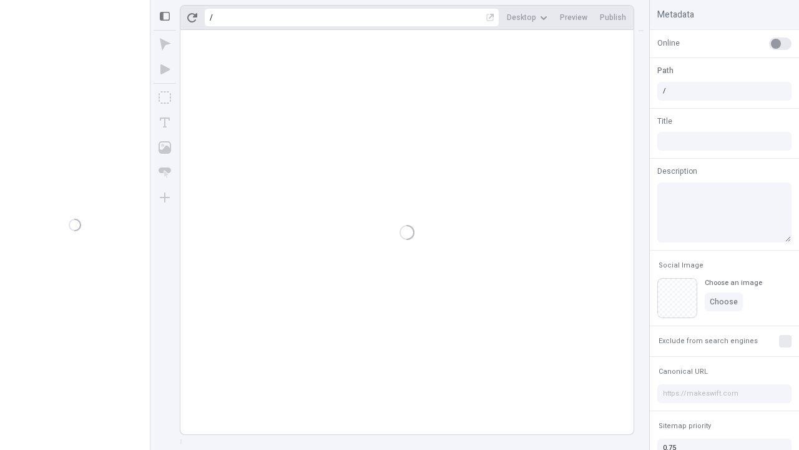 Image resolution: width=799 pixels, height=450 pixels. I want to click on button: Image, so click(165, 147).